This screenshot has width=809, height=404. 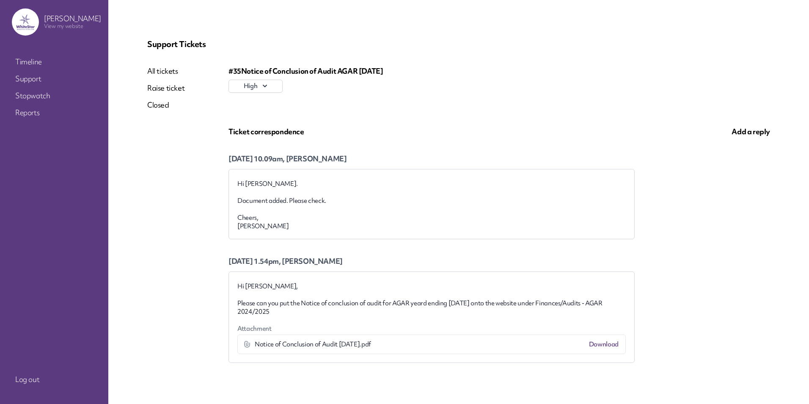 What do you see at coordinates (256, 86) in the screenshot?
I see `button: high` at bounding box center [256, 86].